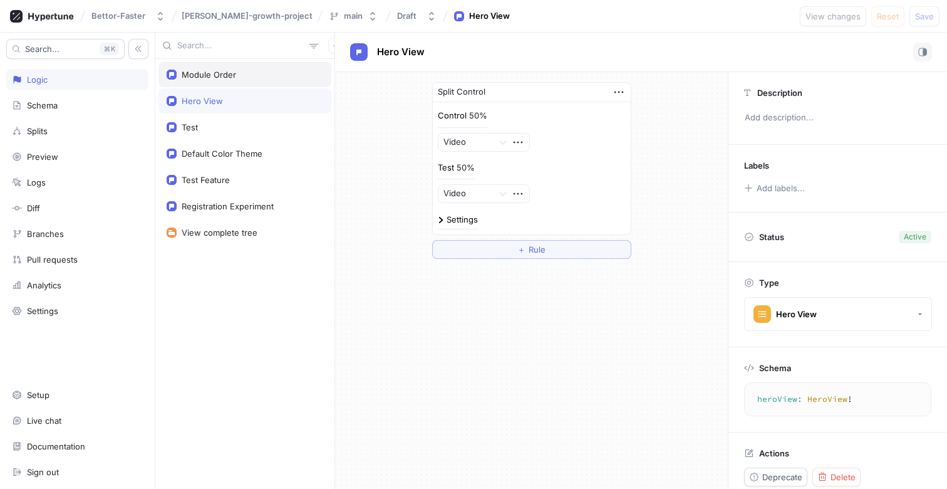 The image size is (947, 489). I want to click on span: Save, so click(925, 16).